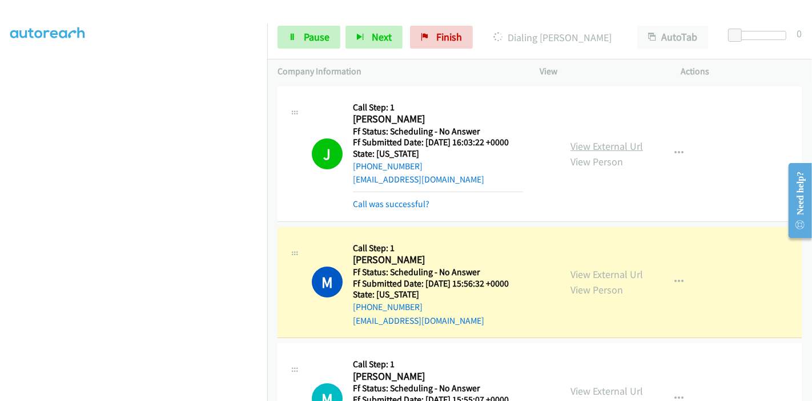 The height and width of the screenshot is (401, 812). Describe the element at coordinates (742, 71) in the screenshot. I see `p: Actions` at that location.